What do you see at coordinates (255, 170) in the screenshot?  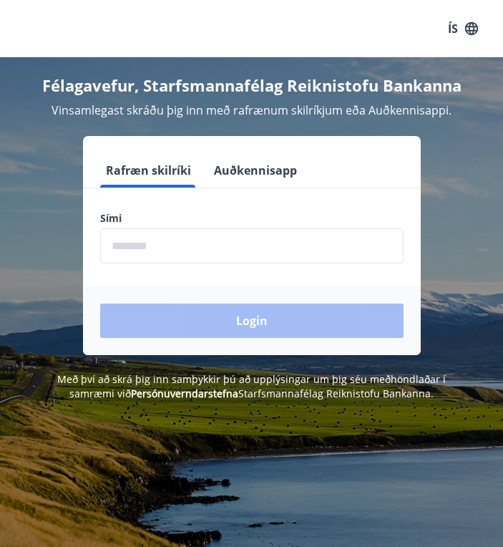 I see `button: Auðkennisapp` at bounding box center [255, 170].